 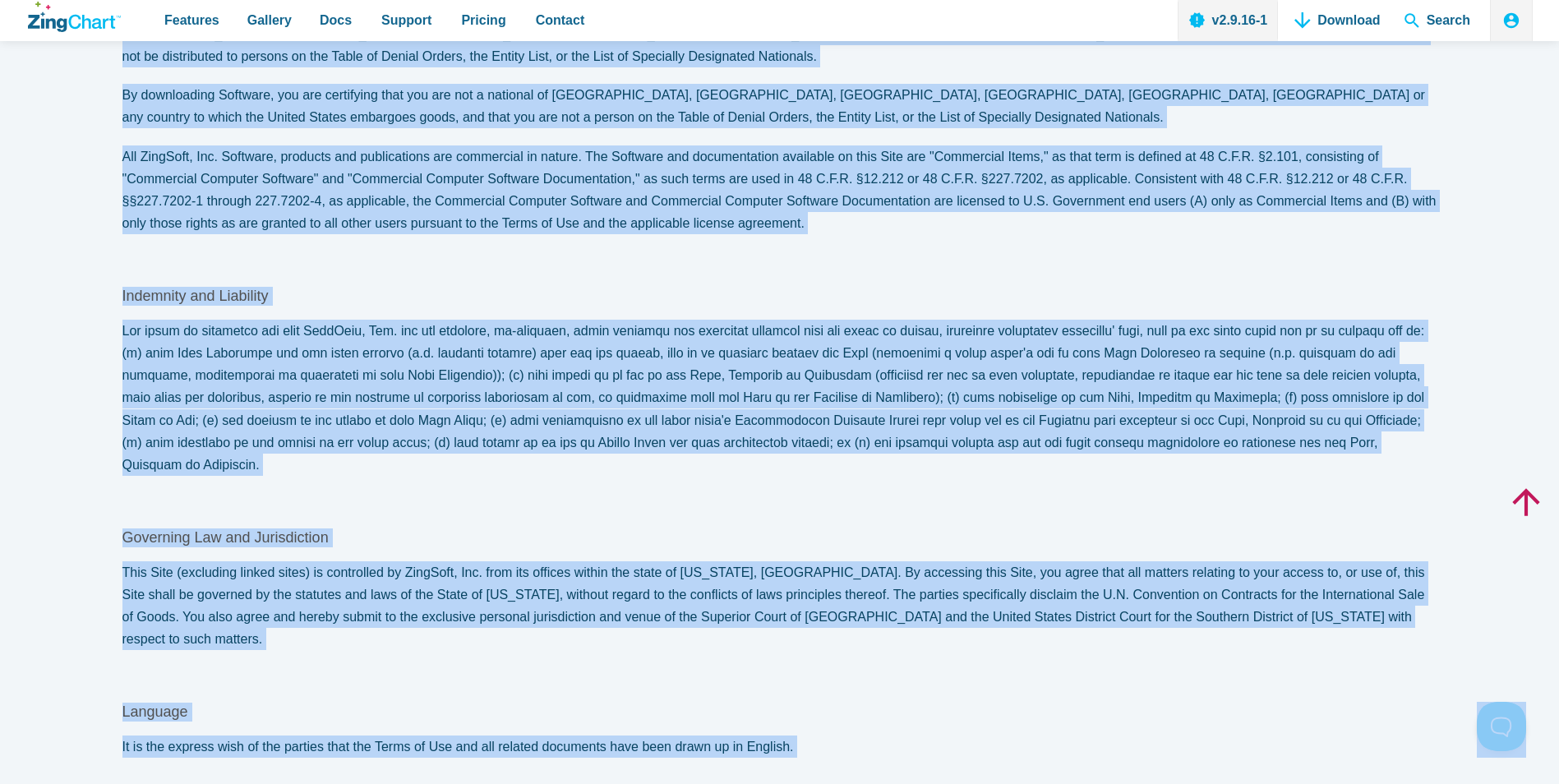 I want to click on h2: Indemnity and Liability, so click(x=780, y=295).